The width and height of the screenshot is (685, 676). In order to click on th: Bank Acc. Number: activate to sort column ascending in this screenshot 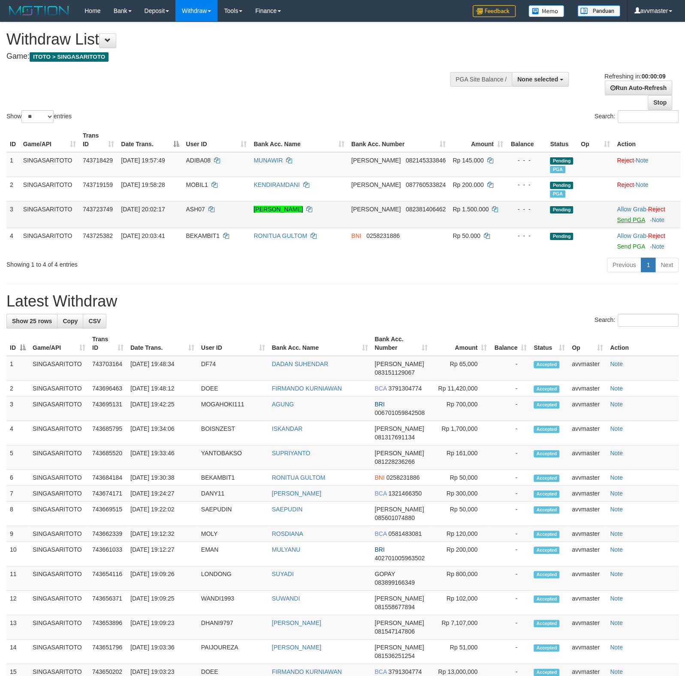, I will do `click(398, 140)`.